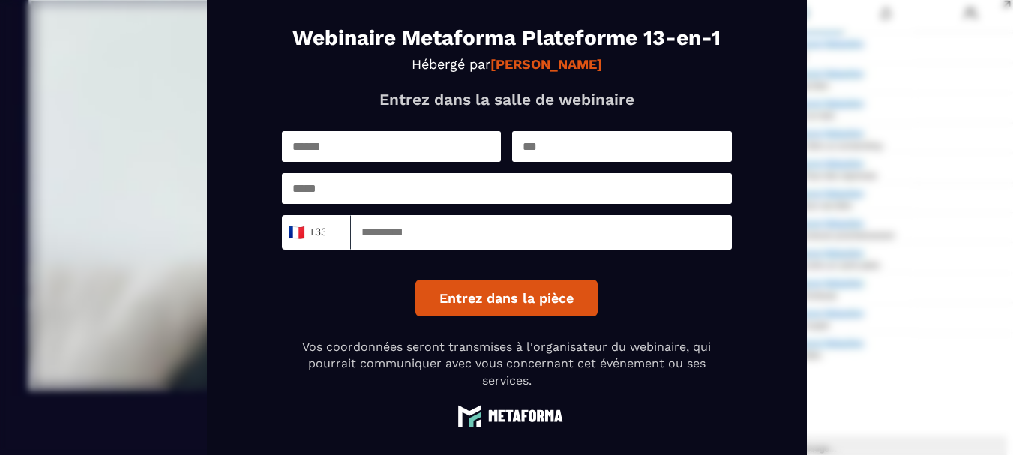 The height and width of the screenshot is (455, 1013). What do you see at coordinates (506, 298) in the screenshot?
I see `button: Entrez dans la pièce` at bounding box center [506, 298].